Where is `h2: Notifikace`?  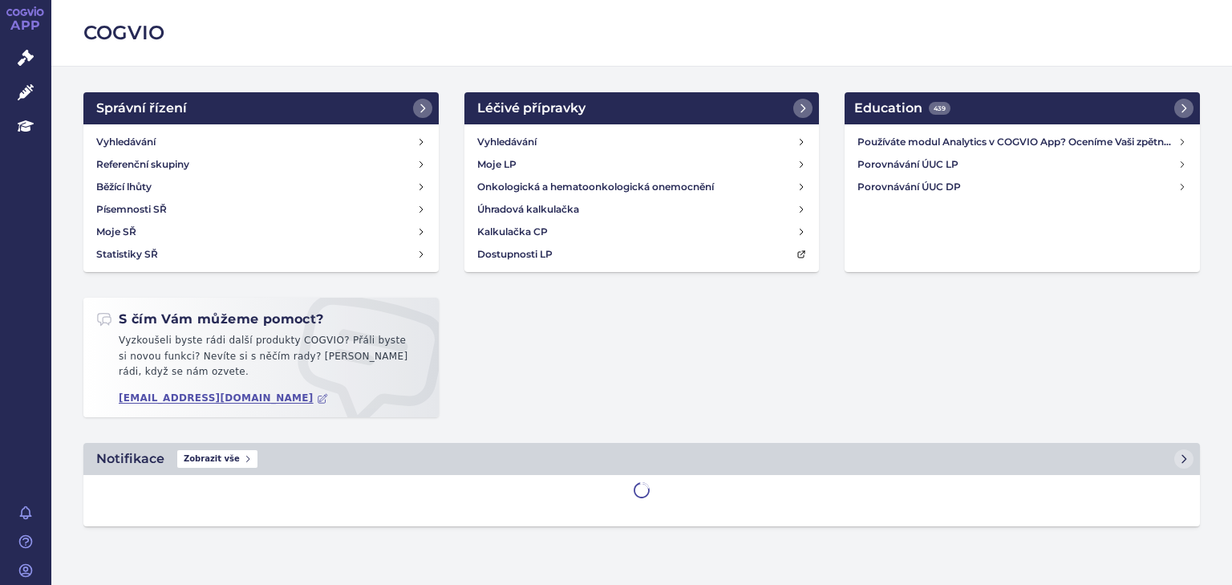 h2: Notifikace is located at coordinates (130, 459).